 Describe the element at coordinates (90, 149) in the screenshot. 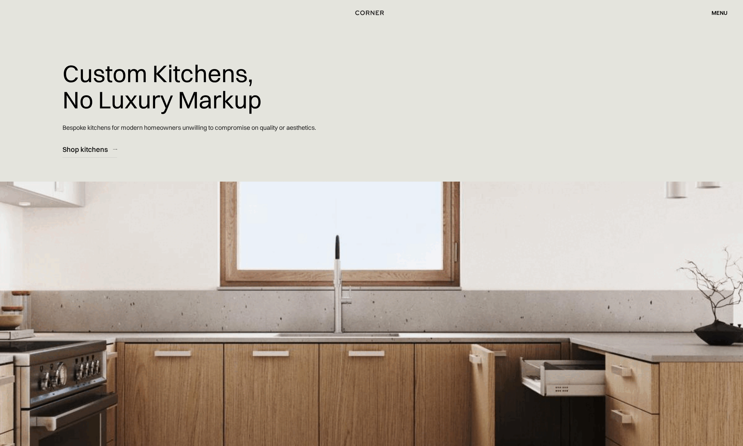

I see `a: Shop kitchens` at that location.